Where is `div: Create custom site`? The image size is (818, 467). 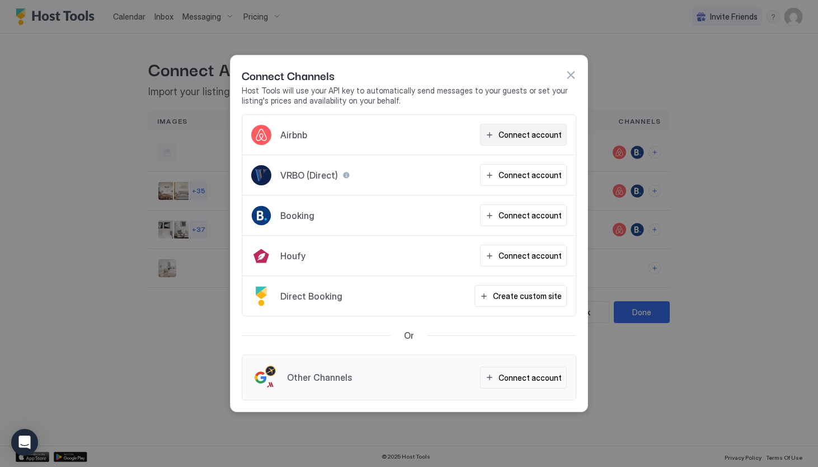
div: Create custom site is located at coordinates (527, 296).